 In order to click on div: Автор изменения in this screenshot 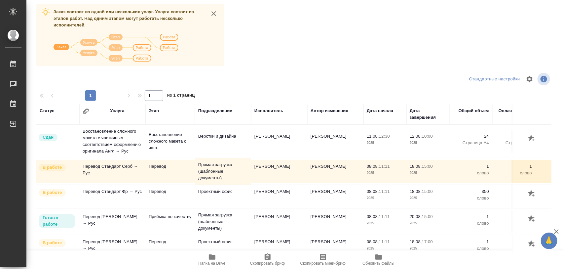, I will do `click(330, 111)`.